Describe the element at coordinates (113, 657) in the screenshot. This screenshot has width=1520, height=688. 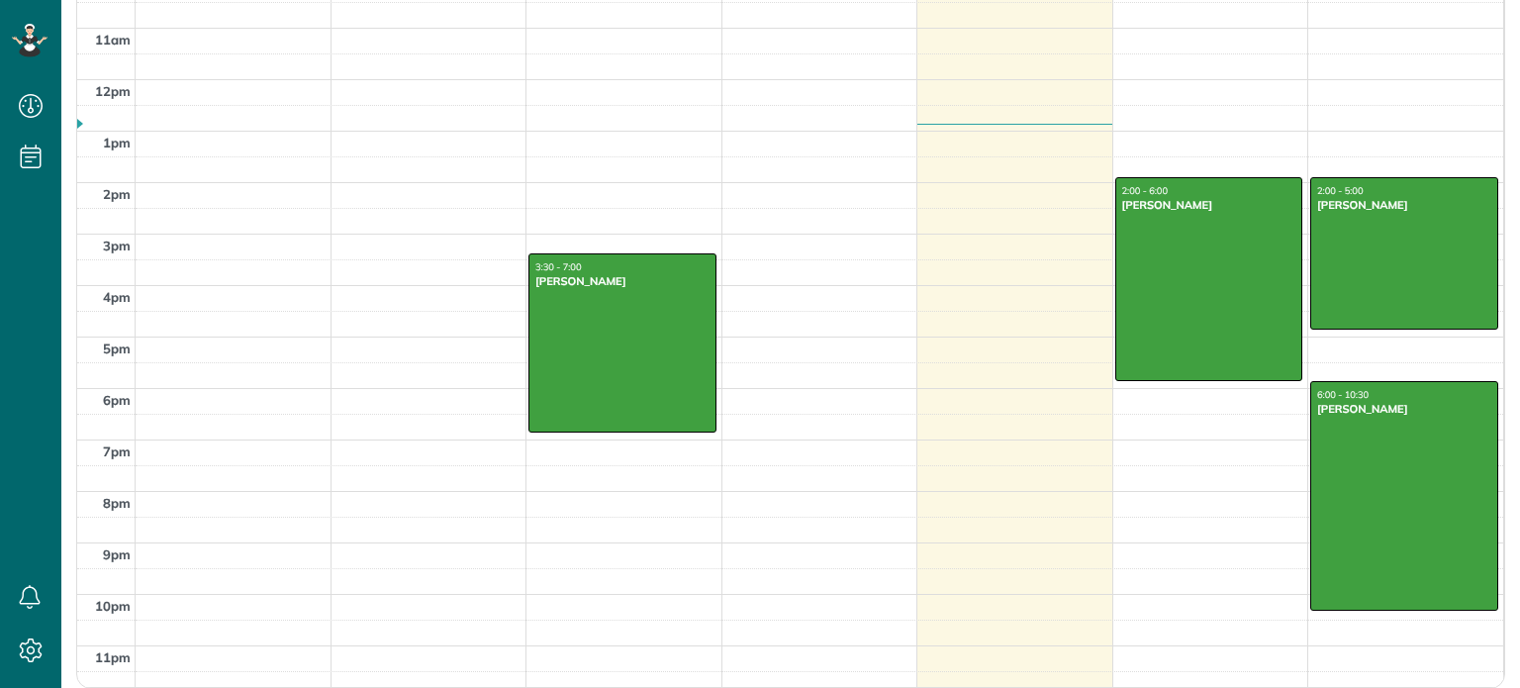
I see `span: 11pm` at that location.